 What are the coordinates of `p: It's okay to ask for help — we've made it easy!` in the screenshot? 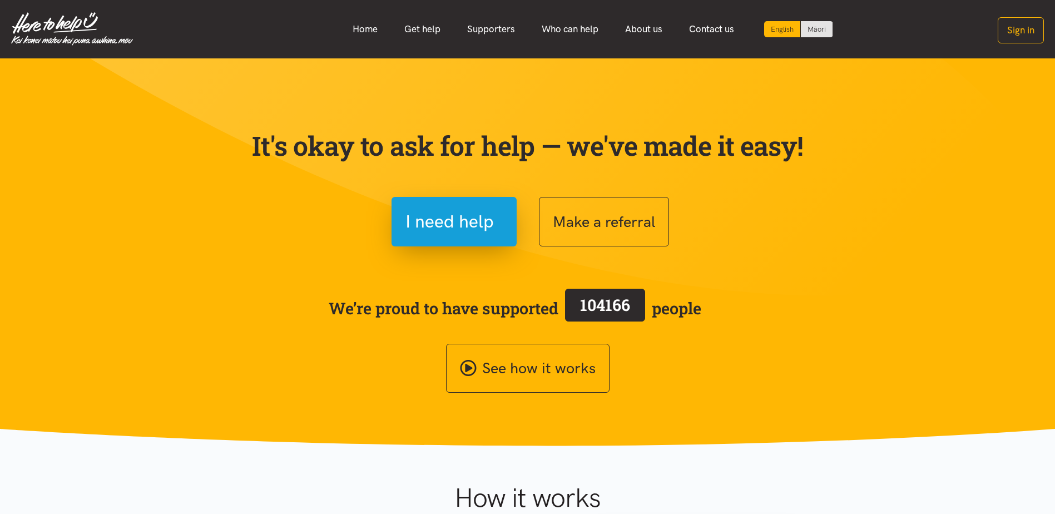 It's located at (528, 146).